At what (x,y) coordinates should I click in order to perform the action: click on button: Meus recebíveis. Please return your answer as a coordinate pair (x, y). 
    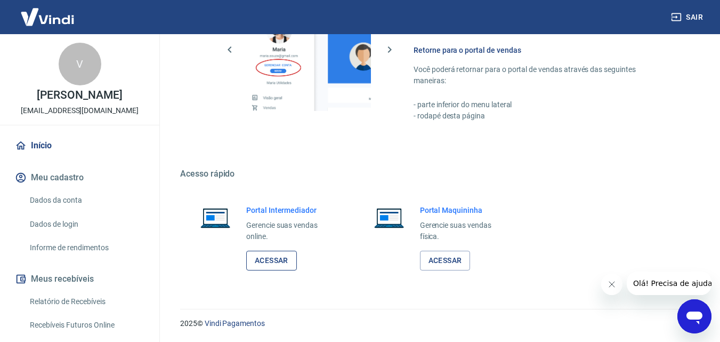
    Looking at the image, I should click on (79, 279).